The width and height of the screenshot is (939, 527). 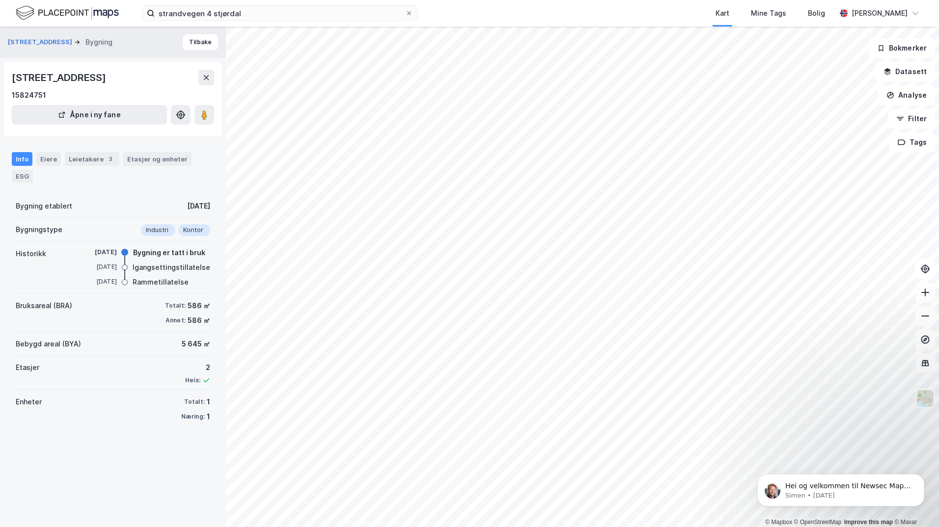 I want to click on div: Bygningstype, so click(x=39, y=230).